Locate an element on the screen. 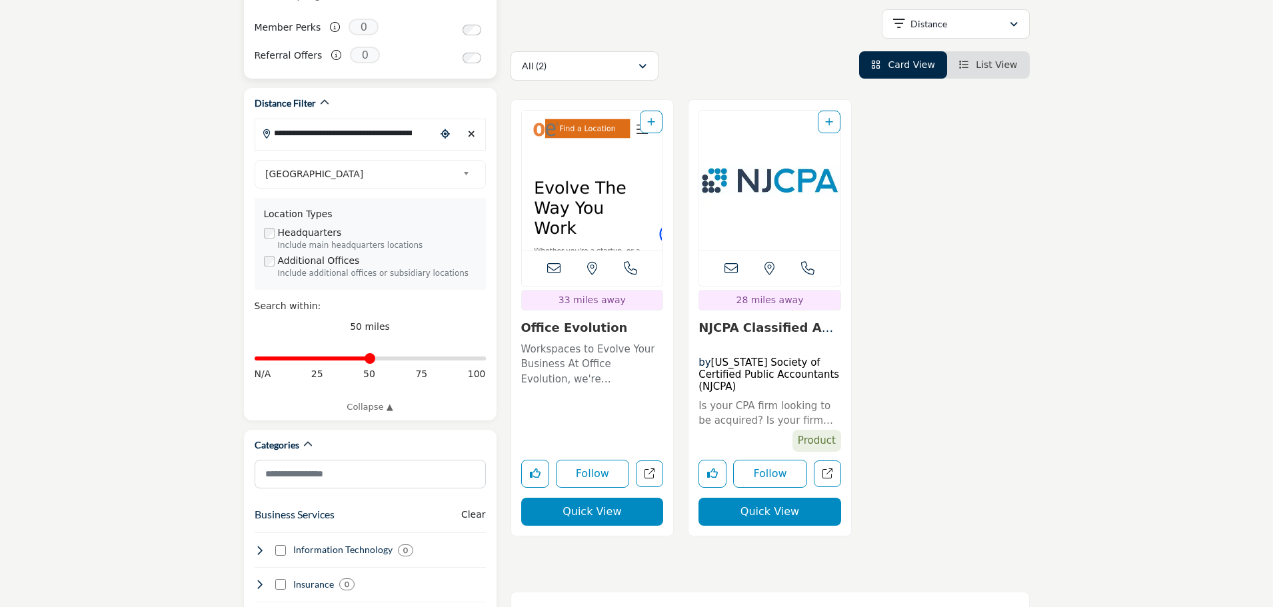  h4: Insurance: Professional liability, healthcare, life insurance, risk management is located at coordinates (313, 585).